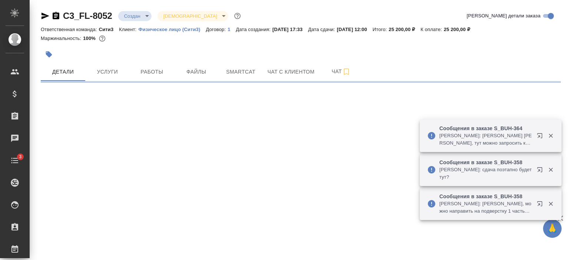 This screenshot has height=260, width=569. I want to click on p: 100%, so click(90, 38).